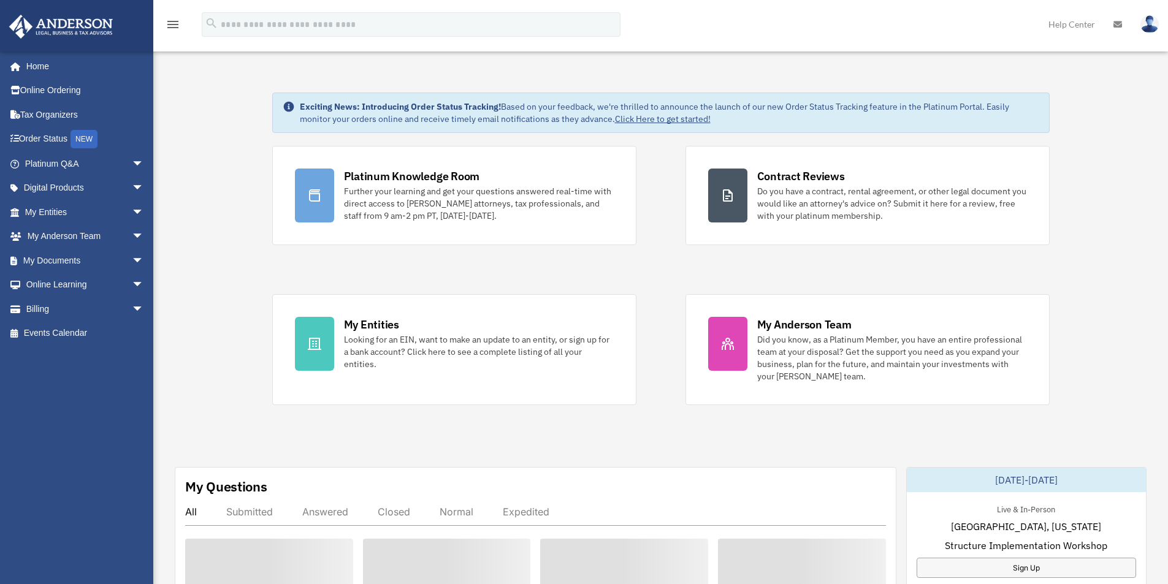 Image resolution: width=1168 pixels, height=584 pixels. What do you see at coordinates (85, 261) in the screenshot?
I see `a: My Documentsarrow_drop_down` at bounding box center [85, 261].